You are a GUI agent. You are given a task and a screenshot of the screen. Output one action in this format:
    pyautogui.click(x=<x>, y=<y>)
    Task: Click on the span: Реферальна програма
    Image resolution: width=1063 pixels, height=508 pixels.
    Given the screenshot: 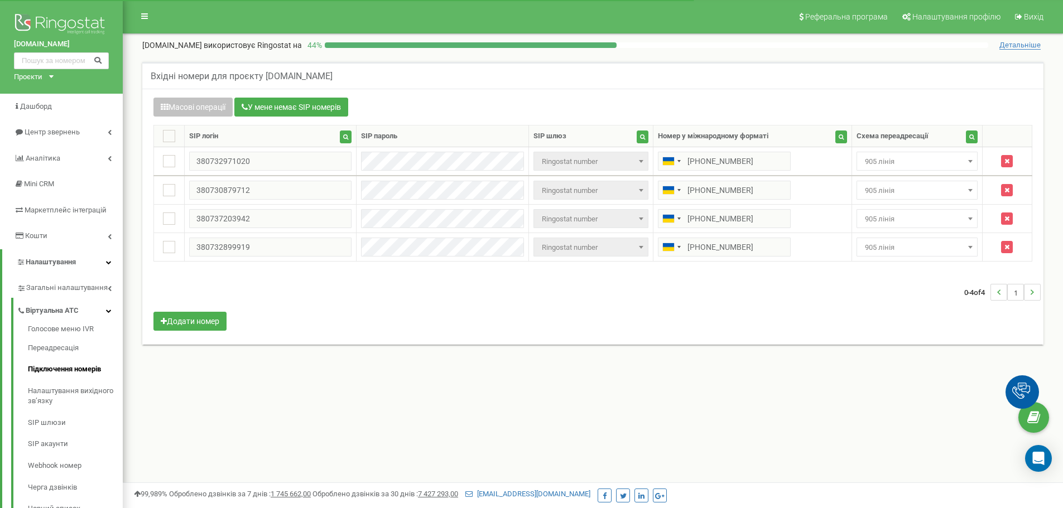 What is the action you would take?
    pyautogui.click(x=847, y=17)
    